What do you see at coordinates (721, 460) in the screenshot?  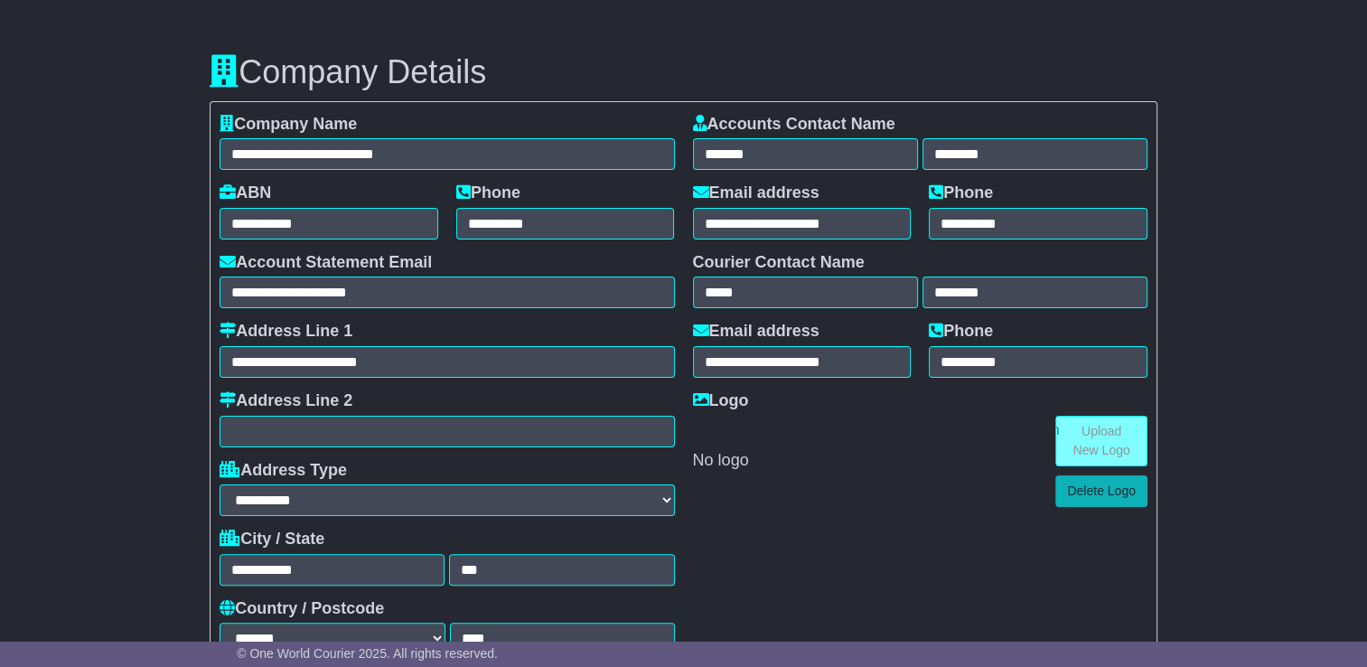 I see `span: No logo` at bounding box center [721, 460].